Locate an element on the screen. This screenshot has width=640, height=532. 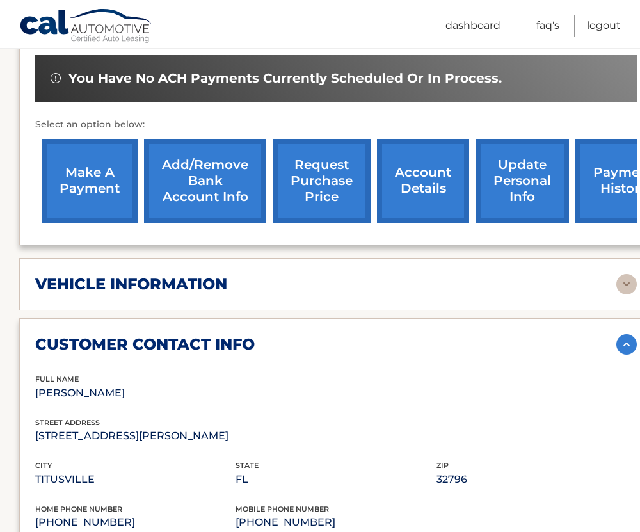
a: account details is located at coordinates (423, 181).